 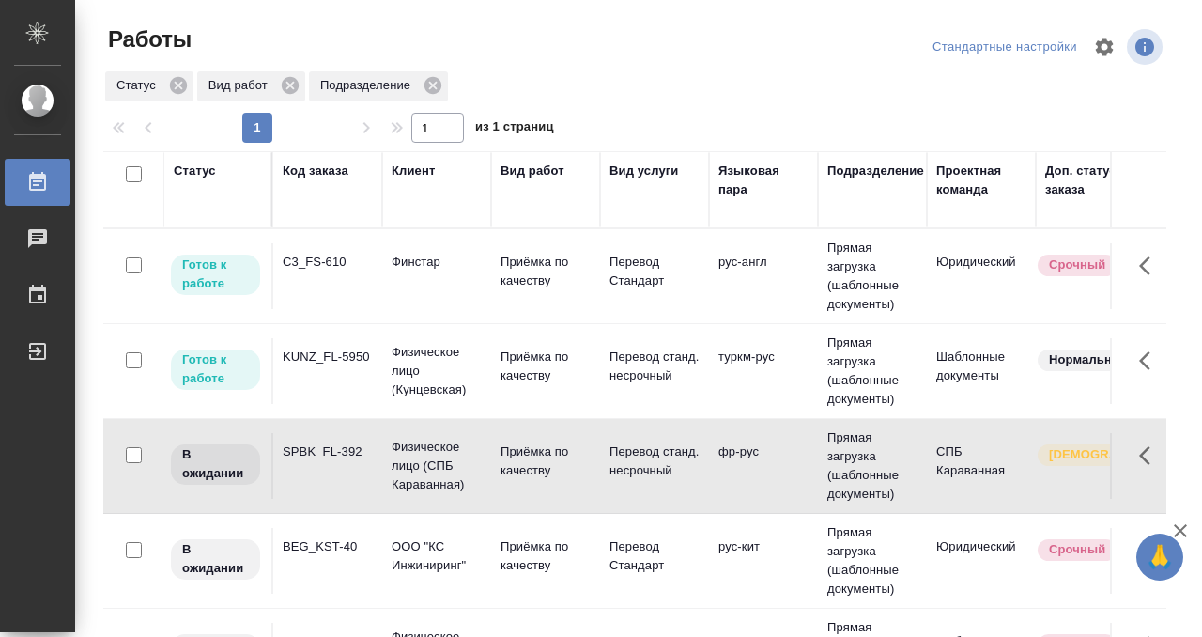 What do you see at coordinates (764, 276) in the screenshot?
I see `td: рус-англ` at bounding box center [764, 276].